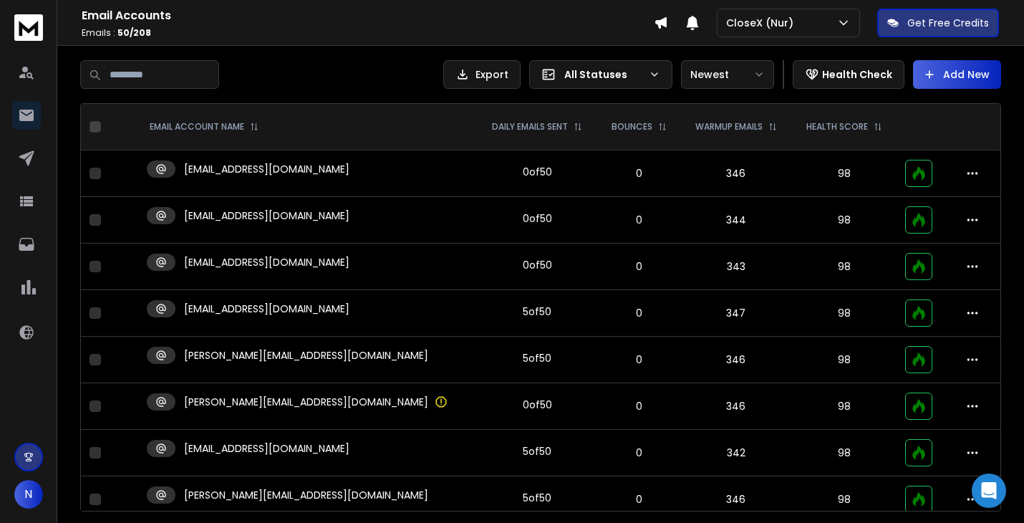 The height and width of the screenshot is (523, 1024). Describe the element at coordinates (367, 33) in the screenshot. I see `p: Emails :` at that location.